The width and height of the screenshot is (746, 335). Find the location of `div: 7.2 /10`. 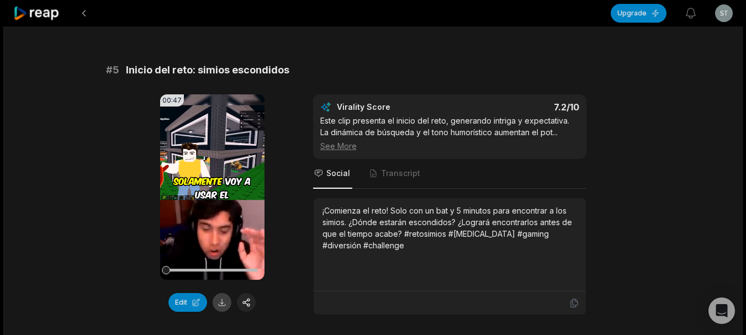

div: 7.2 /10 is located at coordinates (520, 107).